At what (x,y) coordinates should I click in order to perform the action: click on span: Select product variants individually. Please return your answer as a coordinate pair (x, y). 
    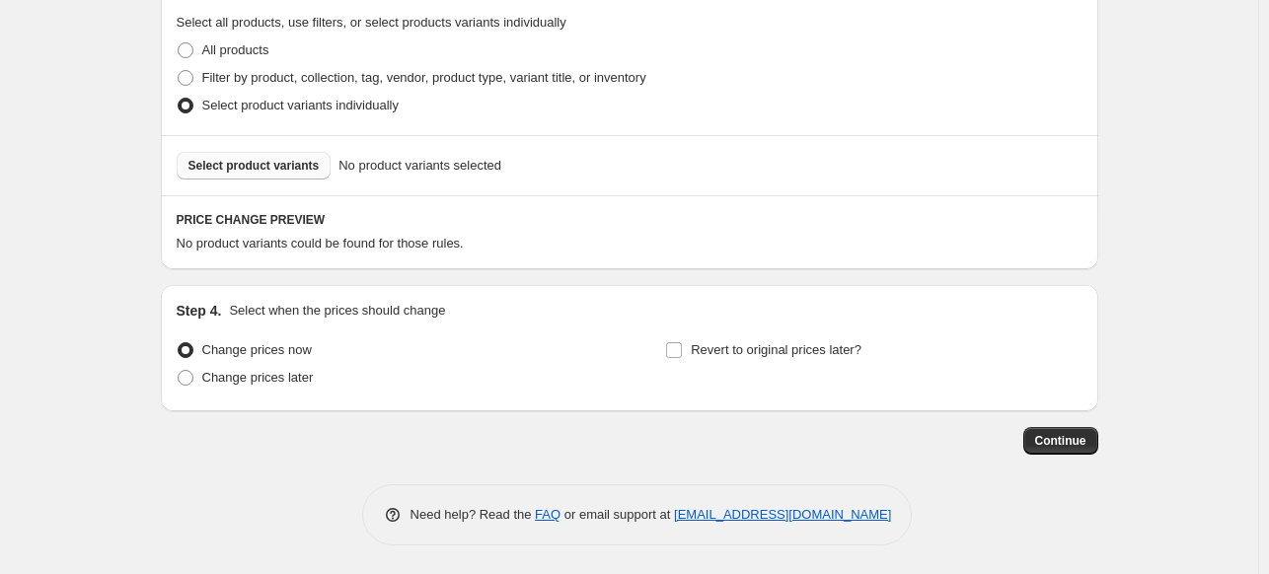
    Looking at the image, I should click on (300, 105).